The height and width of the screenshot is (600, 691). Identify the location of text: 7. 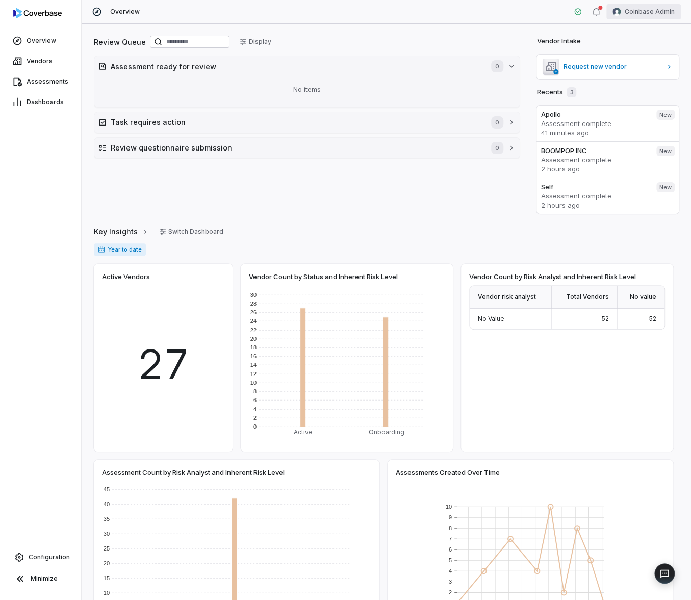
(450, 538).